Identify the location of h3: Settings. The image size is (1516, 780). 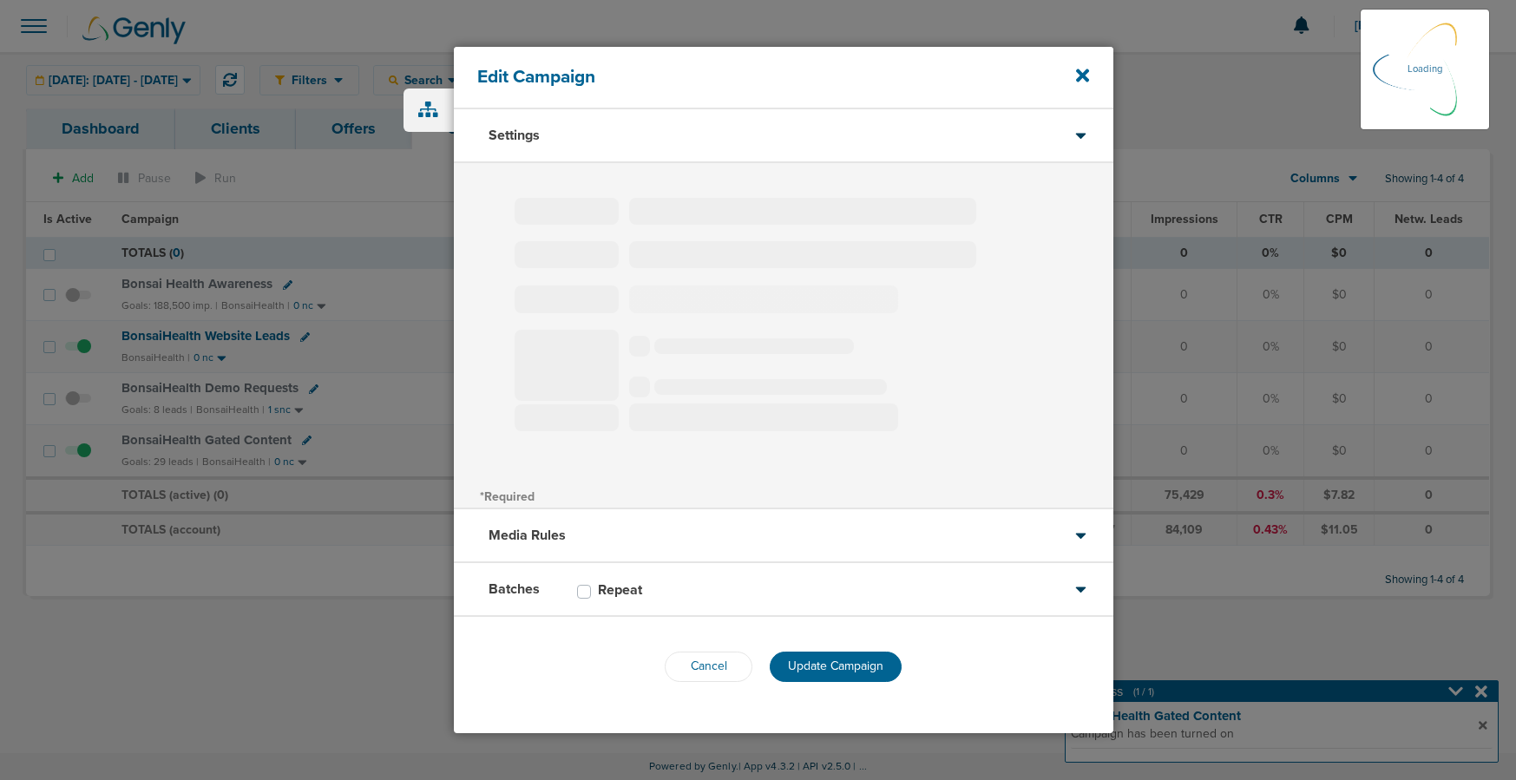
(514, 135).